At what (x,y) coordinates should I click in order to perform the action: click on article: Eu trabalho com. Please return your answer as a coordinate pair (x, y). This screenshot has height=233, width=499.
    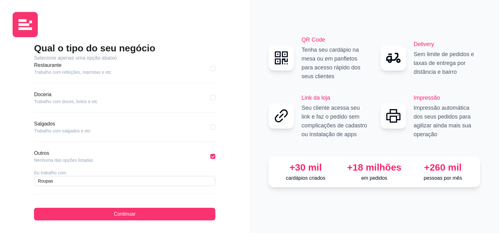
    Looking at the image, I should click on (125, 172).